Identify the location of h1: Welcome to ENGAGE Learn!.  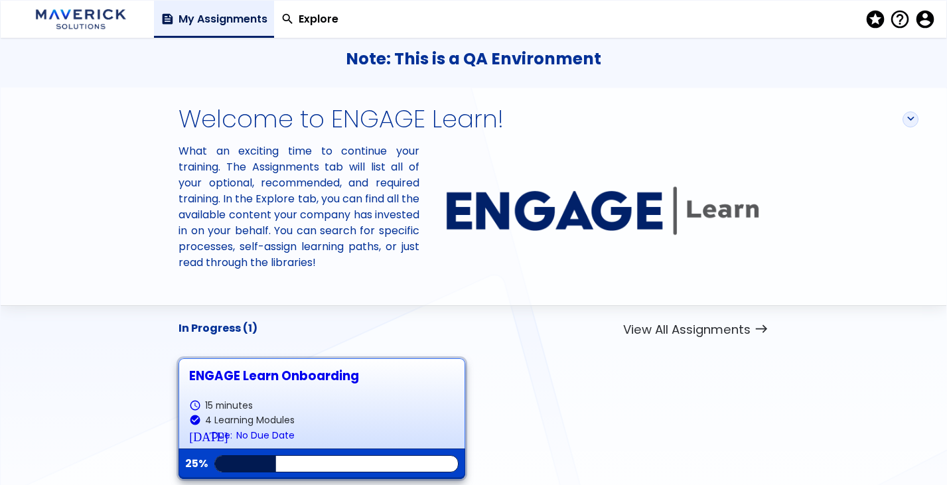
(341, 119).